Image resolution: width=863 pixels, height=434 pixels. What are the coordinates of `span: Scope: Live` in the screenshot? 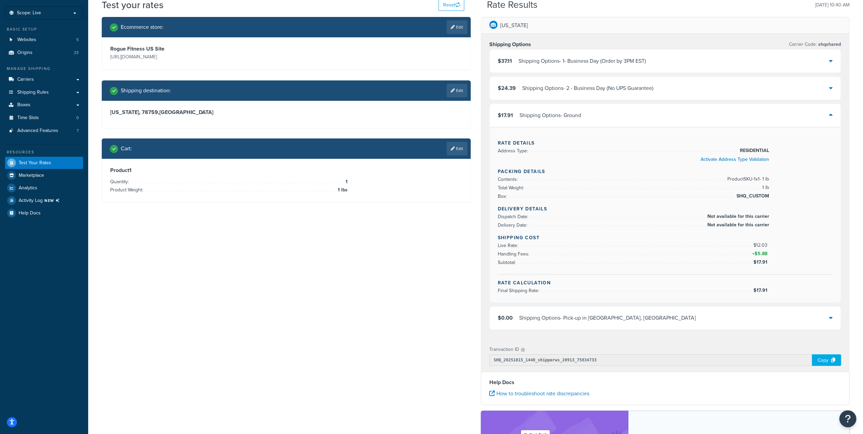 It's located at (29, 13).